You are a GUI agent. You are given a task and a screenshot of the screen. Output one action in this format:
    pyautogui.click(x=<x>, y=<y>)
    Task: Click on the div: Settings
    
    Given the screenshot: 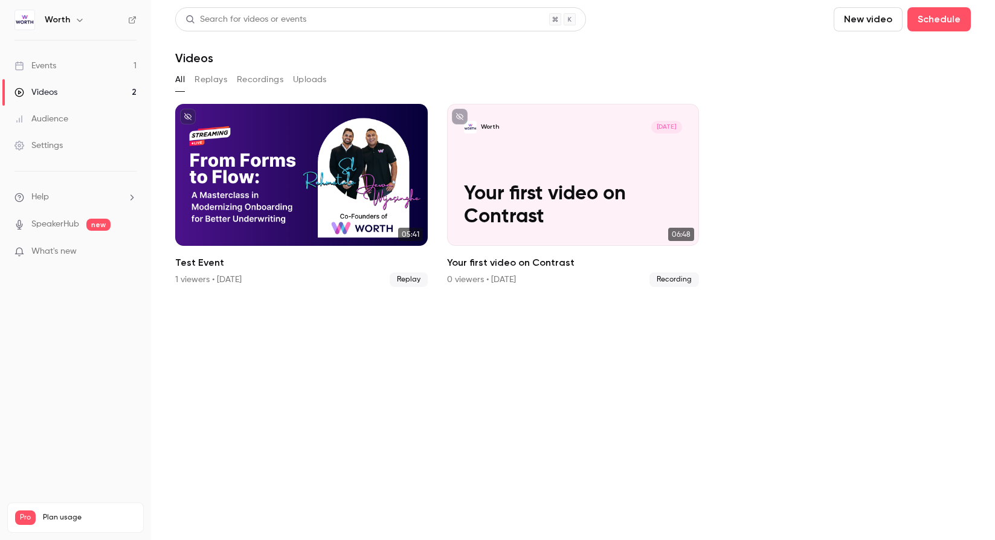 What is the action you would take?
    pyautogui.click(x=39, y=146)
    